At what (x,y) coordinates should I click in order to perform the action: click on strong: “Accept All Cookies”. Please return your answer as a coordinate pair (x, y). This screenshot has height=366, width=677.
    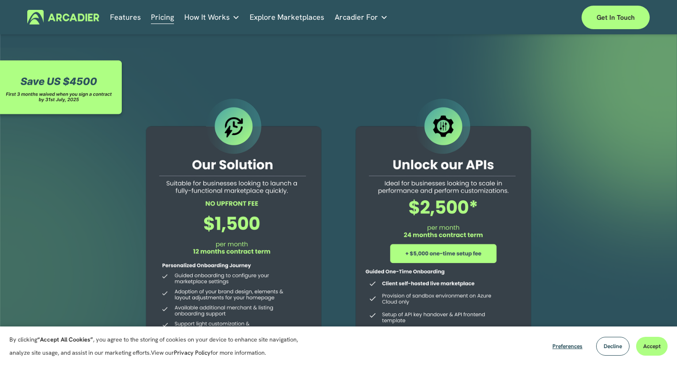
    Looking at the image, I should click on (65, 339).